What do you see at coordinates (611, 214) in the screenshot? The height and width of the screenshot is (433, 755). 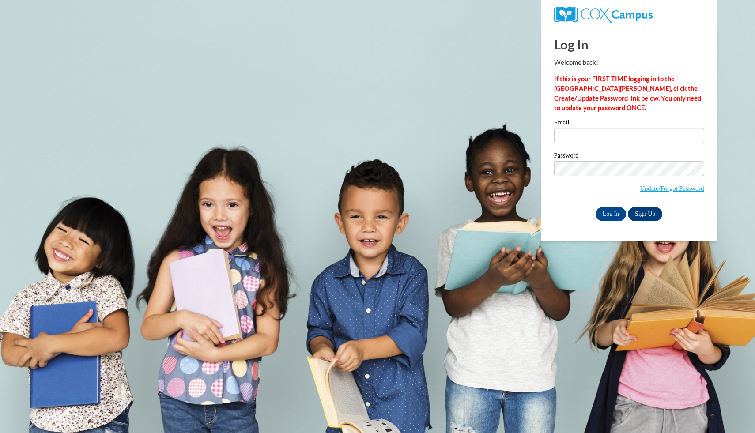 I see `input: Log In` at bounding box center [611, 214].